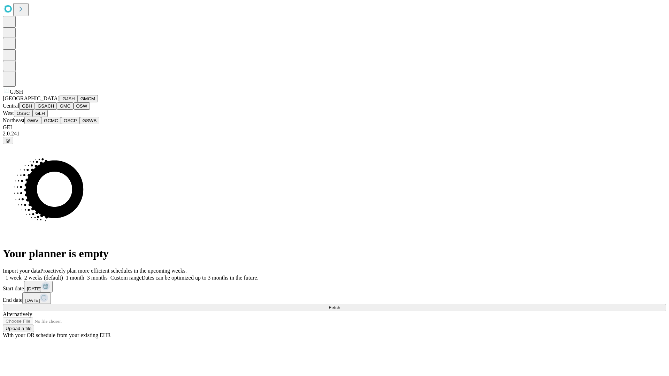 The height and width of the screenshot is (376, 669). I want to click on button: GJSH, so click(69, 99).